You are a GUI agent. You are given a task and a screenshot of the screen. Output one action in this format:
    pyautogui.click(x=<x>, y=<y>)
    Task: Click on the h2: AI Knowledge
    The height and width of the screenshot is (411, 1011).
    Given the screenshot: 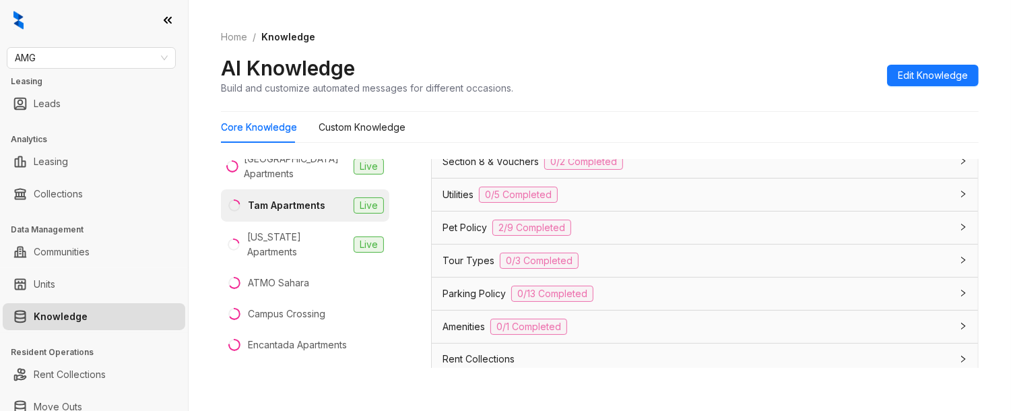 What is the action you would take?
    pyautogui.click(x=288, y=68)
    